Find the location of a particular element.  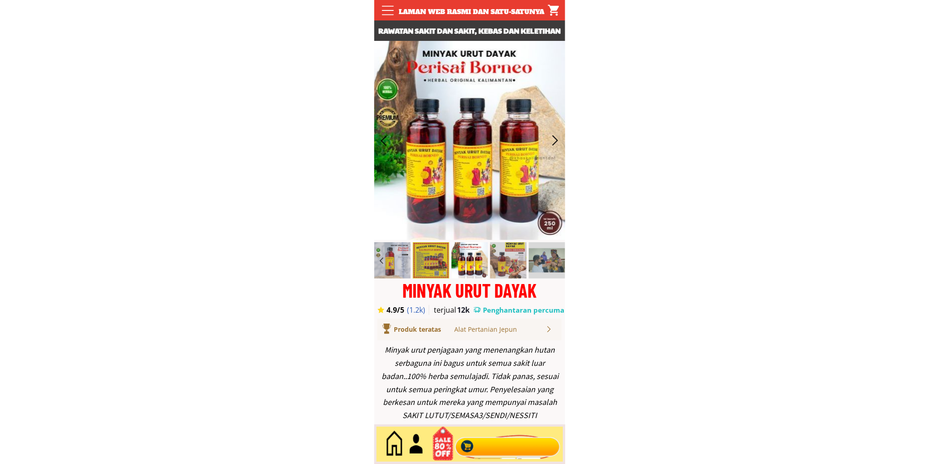

h3: Penghantaran percuma is located at coordinates (524, 310).